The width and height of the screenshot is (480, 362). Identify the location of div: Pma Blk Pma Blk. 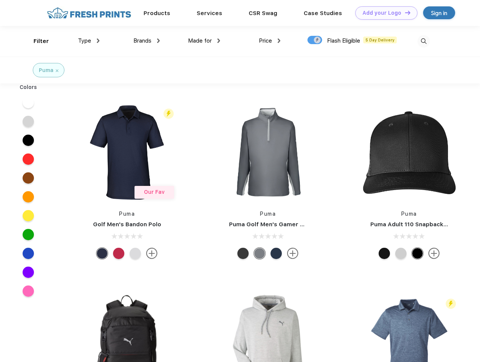
(417, 253).